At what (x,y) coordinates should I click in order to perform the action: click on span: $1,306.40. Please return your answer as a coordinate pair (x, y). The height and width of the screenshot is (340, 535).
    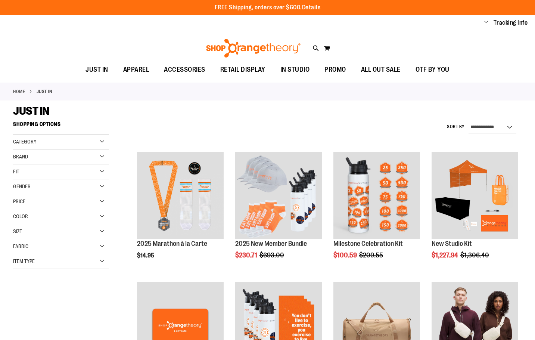
    Looking at the image, I should click on (475, 255).